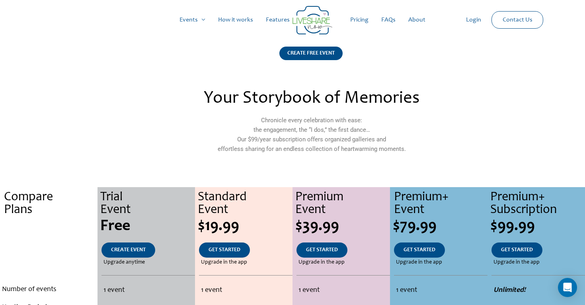  Describe the element at coordinates (343, 227) in the screenshot. I see `div: $39.99` at that location.